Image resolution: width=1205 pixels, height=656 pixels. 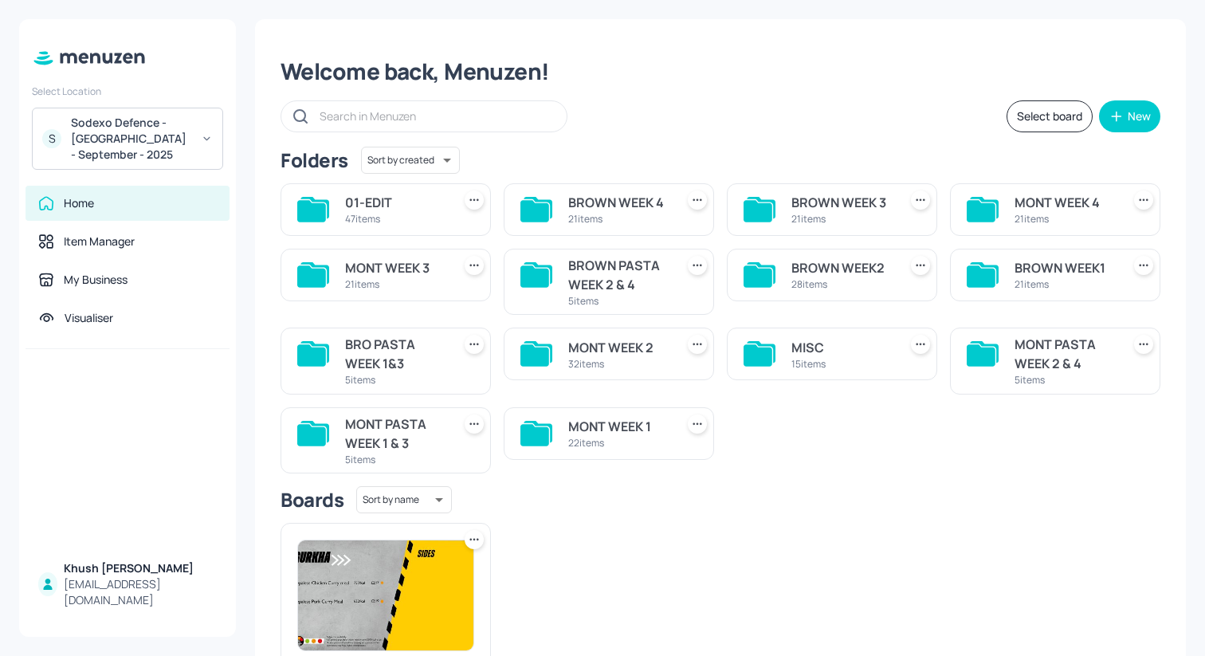 I want to click on div: MONT WEEK 1, so click(x=618, y=426).